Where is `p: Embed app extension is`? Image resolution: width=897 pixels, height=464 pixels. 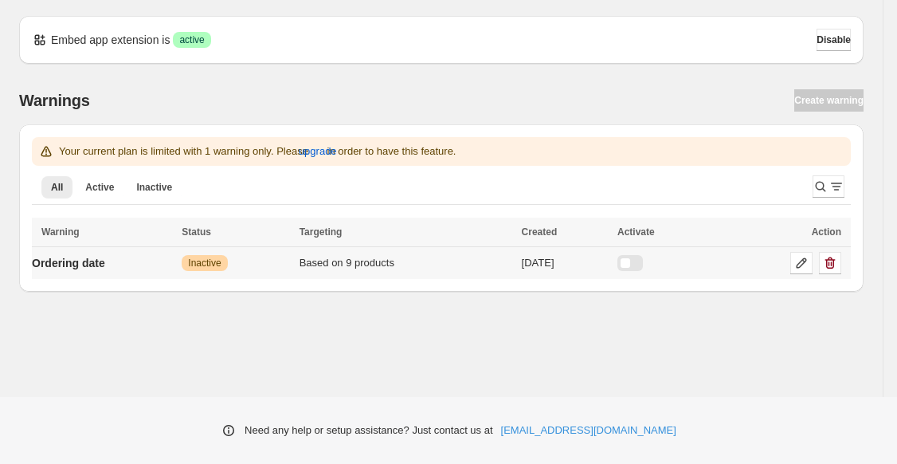 p: Embed app extension is is located at coordinates (110, 40).